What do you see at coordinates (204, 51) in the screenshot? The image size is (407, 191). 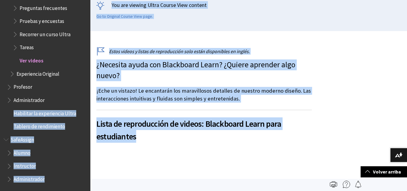 I see `p: Estos videos y listas de reproducción solo están disponibles en inglés.` at bounding box center [204, 51].